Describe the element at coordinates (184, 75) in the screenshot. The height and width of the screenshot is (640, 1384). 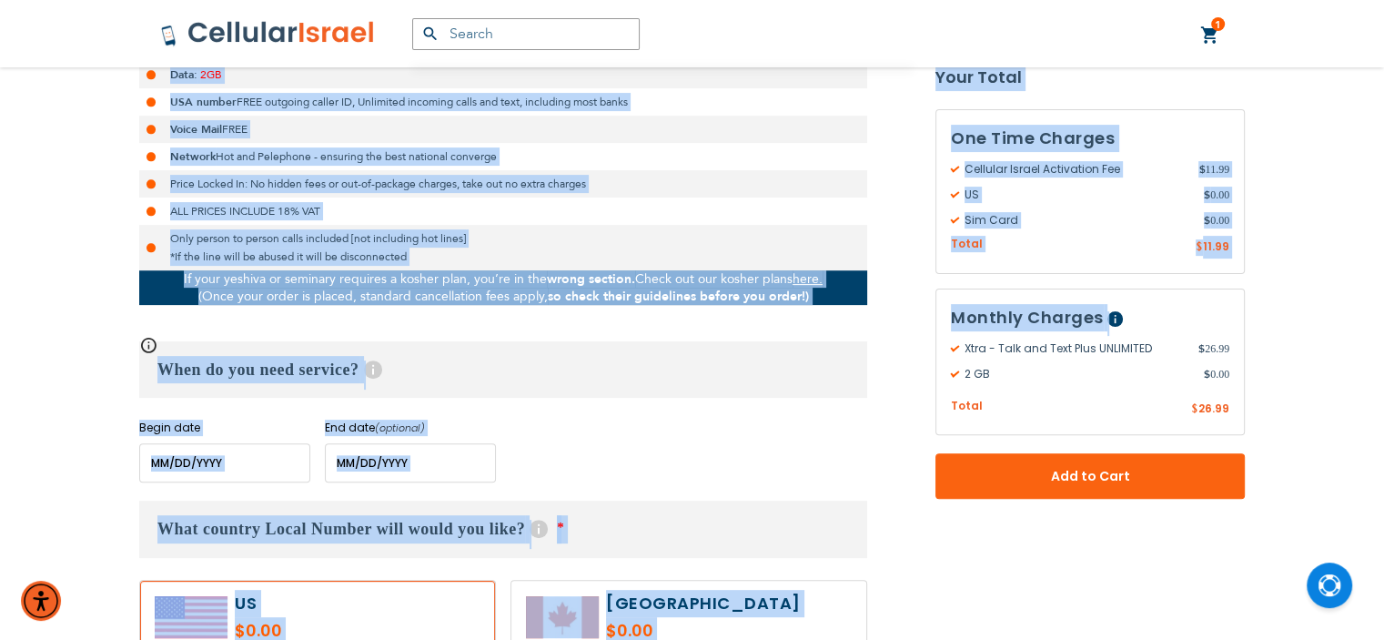
I see `strong: Data:` at that location.